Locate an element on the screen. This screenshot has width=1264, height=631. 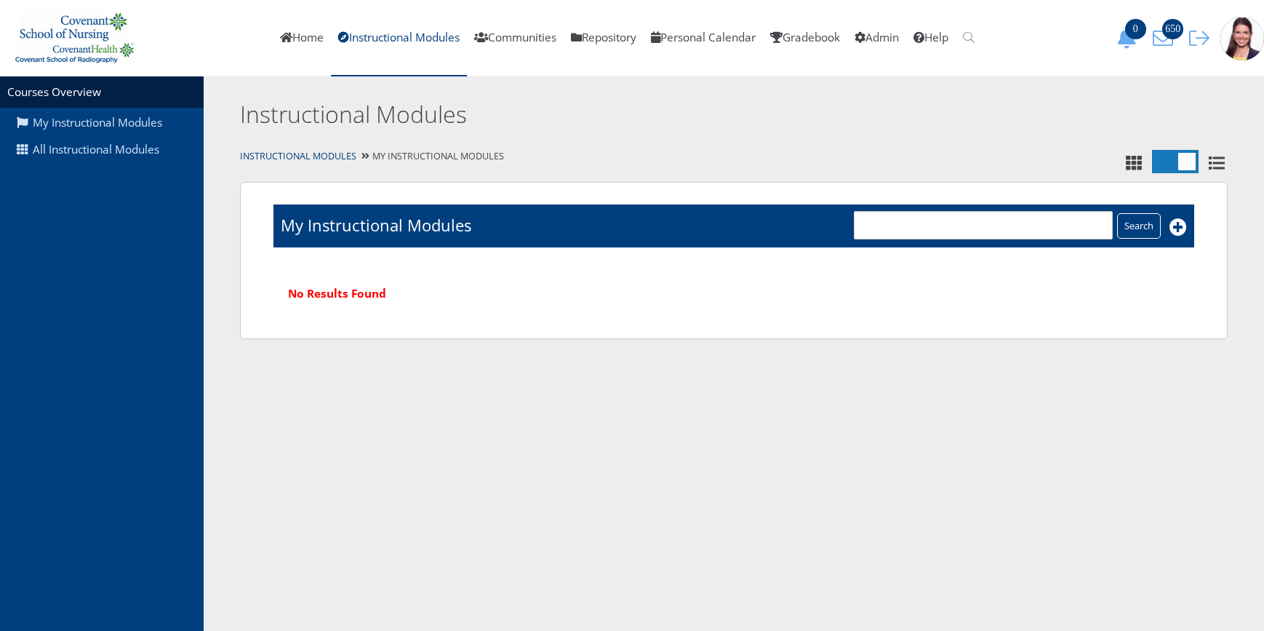
div: My Instructional Modules is located at coordinates (734, 156).